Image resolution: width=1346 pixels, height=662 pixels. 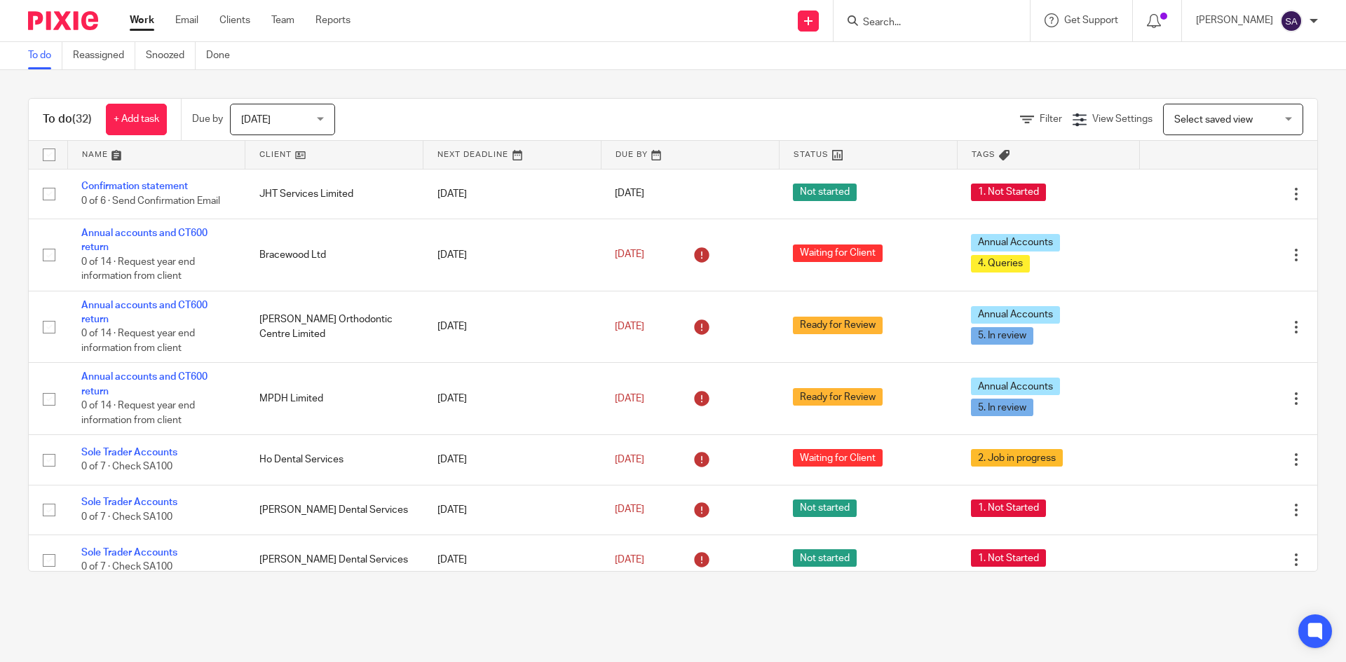 I want to click on h1: To do, so click(x=67, y=119).